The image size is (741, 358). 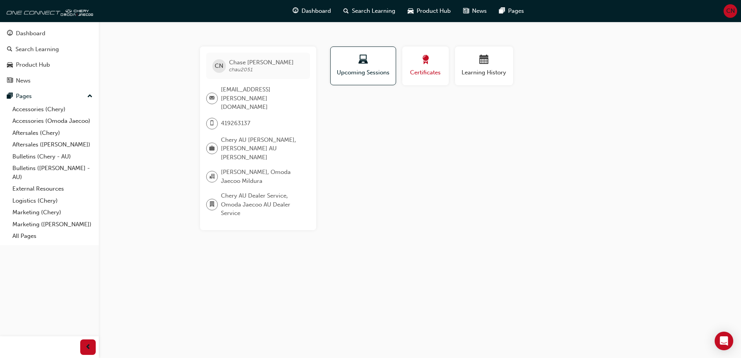 I want to click on span: mobile-icon, so click(x=212, y=124).